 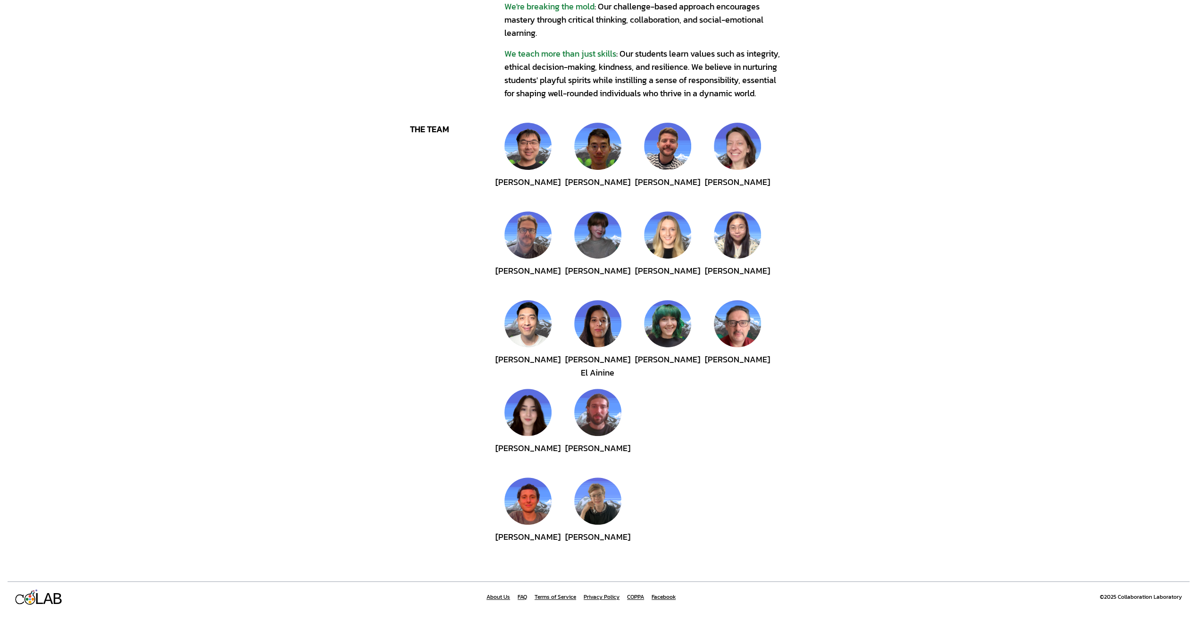 I want to click on img: Alan Tang, so click(x=598, y=146).